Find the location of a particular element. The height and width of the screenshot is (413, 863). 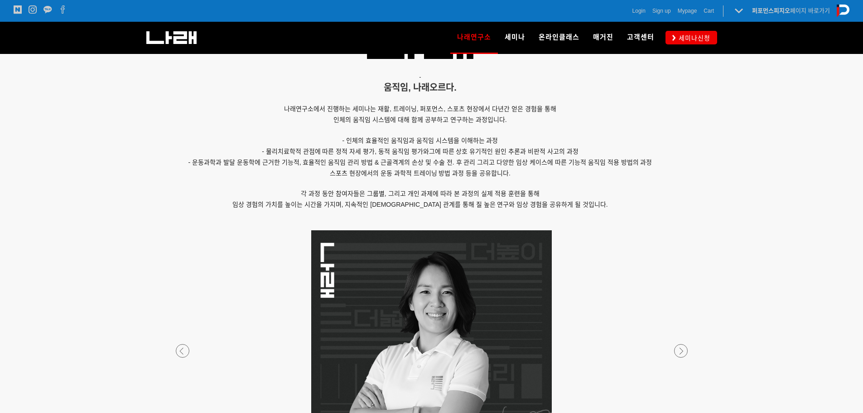

span: 그에 따른 상호 유기적인 원인 추론과 비판적 사고의 과정 is located at coordinates (504, 151).